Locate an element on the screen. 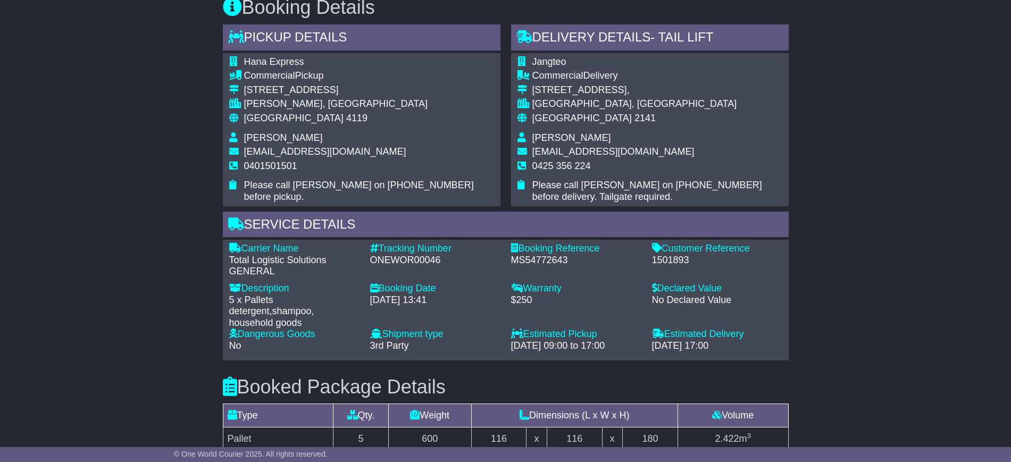  span: 0425 356 224 is located at coordinates (561, 166).